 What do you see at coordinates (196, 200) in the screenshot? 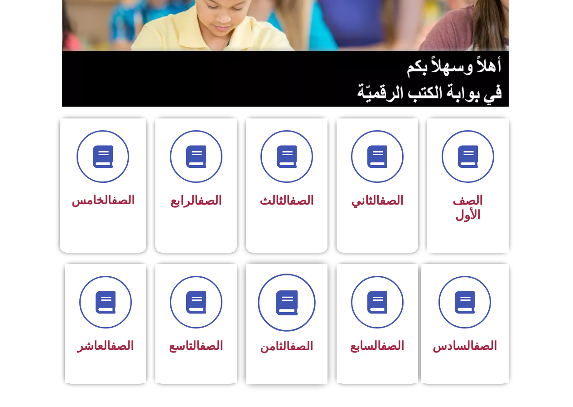
I see `span: الرابع` at bounding box center [196, 200].